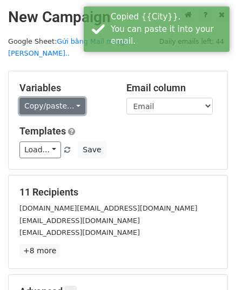 This screenshot has height=290, width=236. Describe the element at coordinates (68, 48) in the screenshot. I see `small: Google Sheet:` at that location.